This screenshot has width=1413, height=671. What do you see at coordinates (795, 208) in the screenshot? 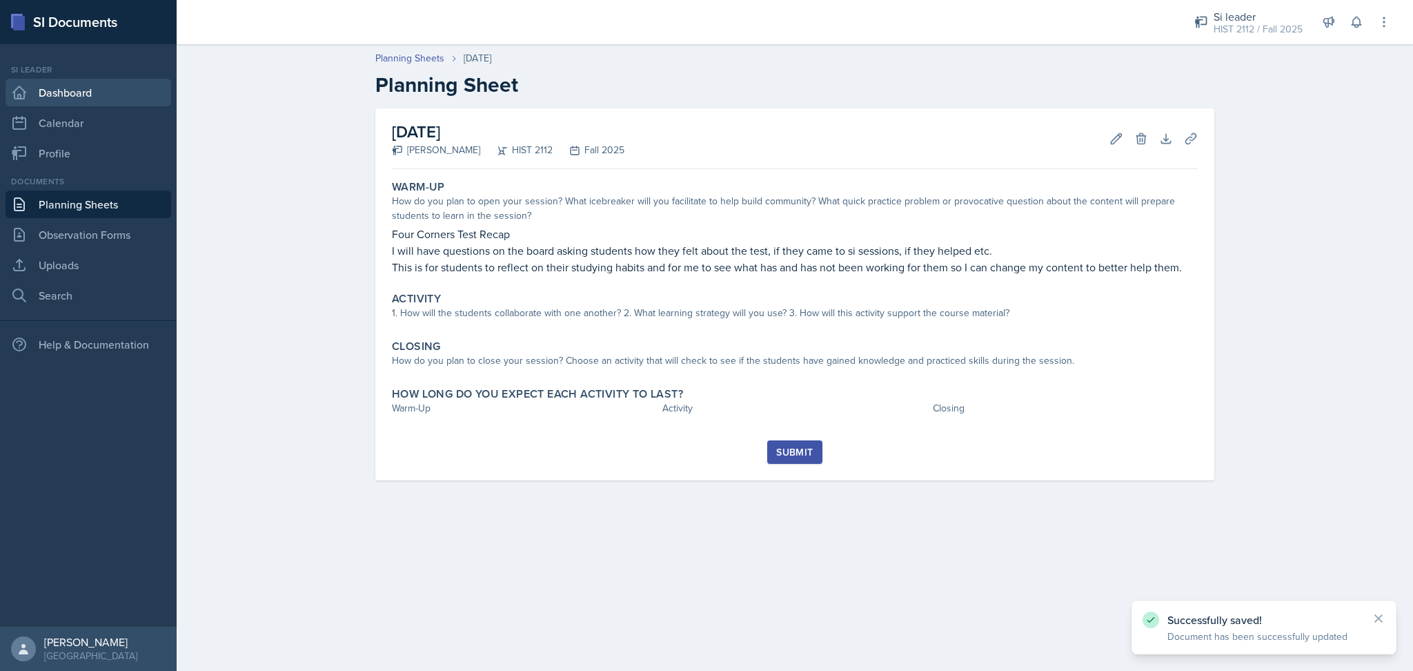
I see `div: How do you plan to open your session? What icebreaker will you facilitate to help build community...` at bounding box center [795, 208].